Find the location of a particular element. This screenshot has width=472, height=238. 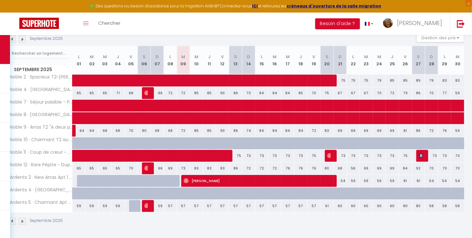

span: Noble 11 · Coup de cœur ~ Duplex cocoon vue sur le beffroi is located at coordinates (41, 152).